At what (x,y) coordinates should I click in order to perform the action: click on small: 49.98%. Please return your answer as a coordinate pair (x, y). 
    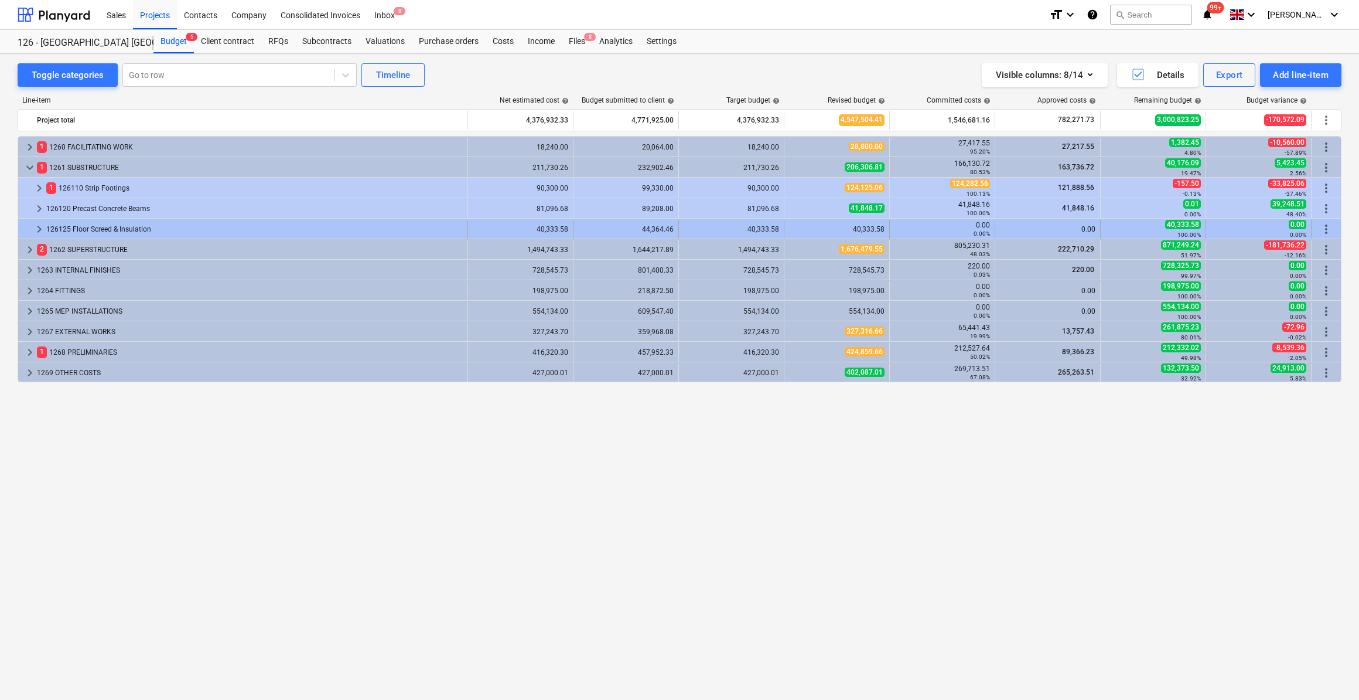
    Looking at the image, I should click on (1191, 357).